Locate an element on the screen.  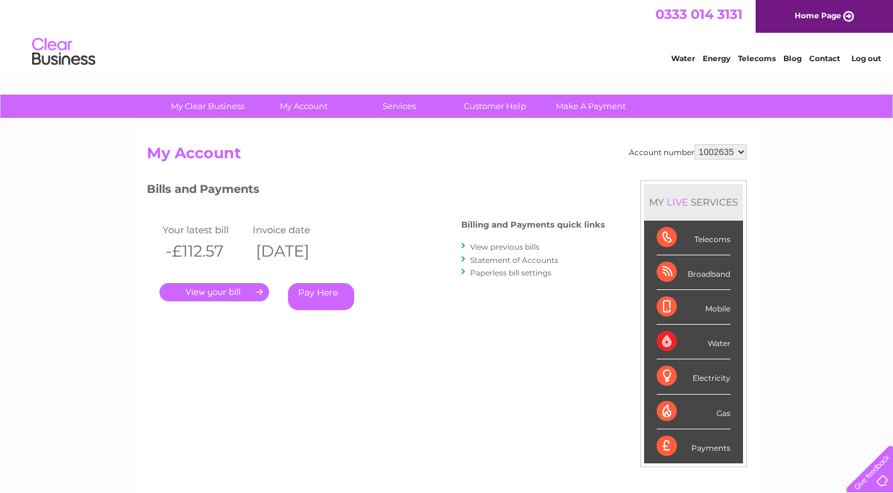
a: 0333 014 3131 is located at coordinates (699, 14).